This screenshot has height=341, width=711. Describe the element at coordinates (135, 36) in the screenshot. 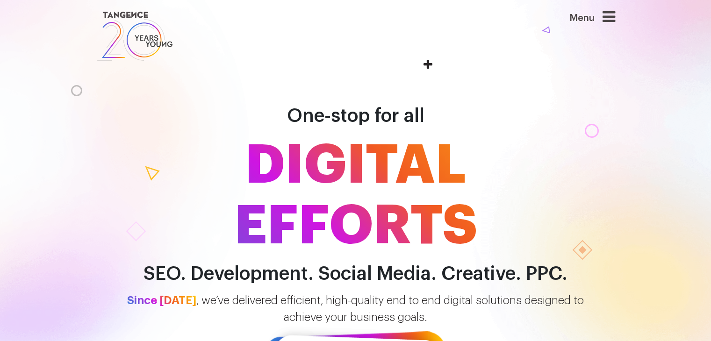

I see `img: logo SVG` at that location.